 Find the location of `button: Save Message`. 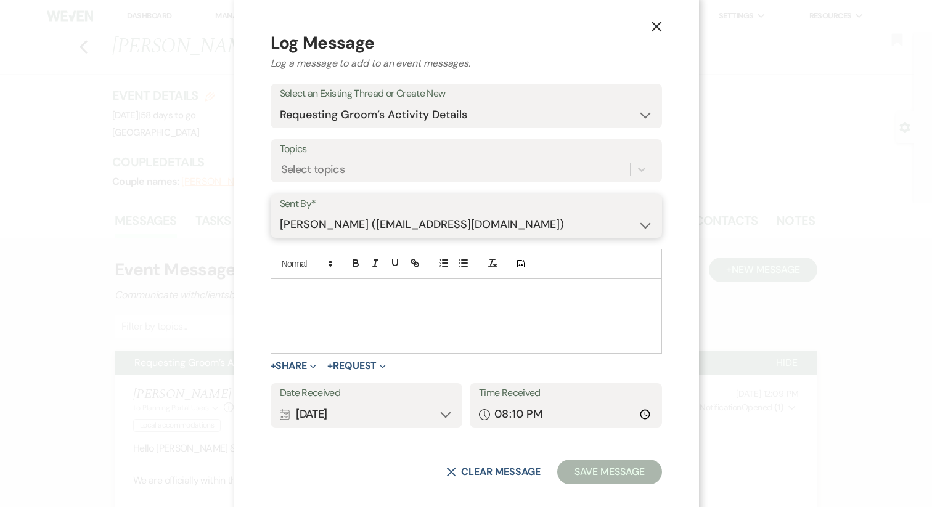

button: Save Message is located at coordinates (609, 472).